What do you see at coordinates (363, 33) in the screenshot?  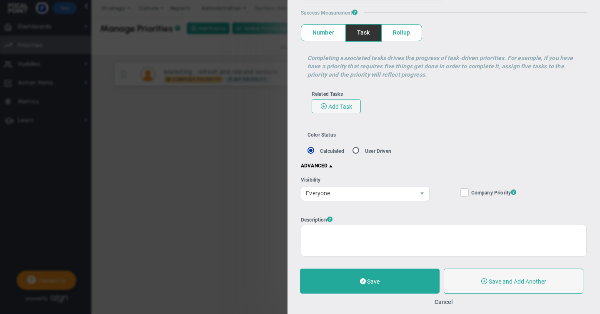 I see `span: Task` at bounding box center [363, 33].